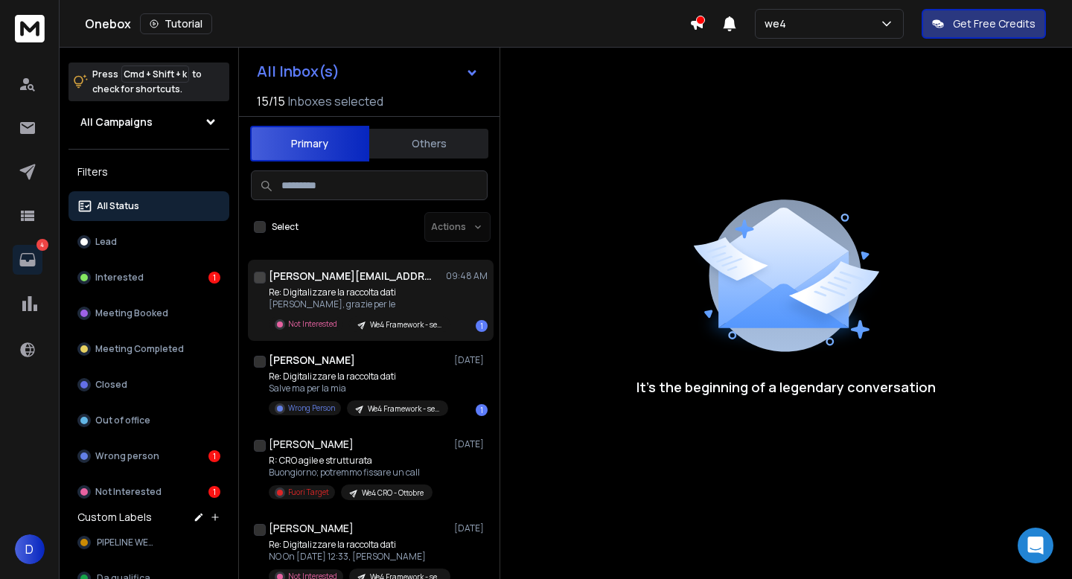  I want to click on p: Meeting Booked, so click(132, 313).